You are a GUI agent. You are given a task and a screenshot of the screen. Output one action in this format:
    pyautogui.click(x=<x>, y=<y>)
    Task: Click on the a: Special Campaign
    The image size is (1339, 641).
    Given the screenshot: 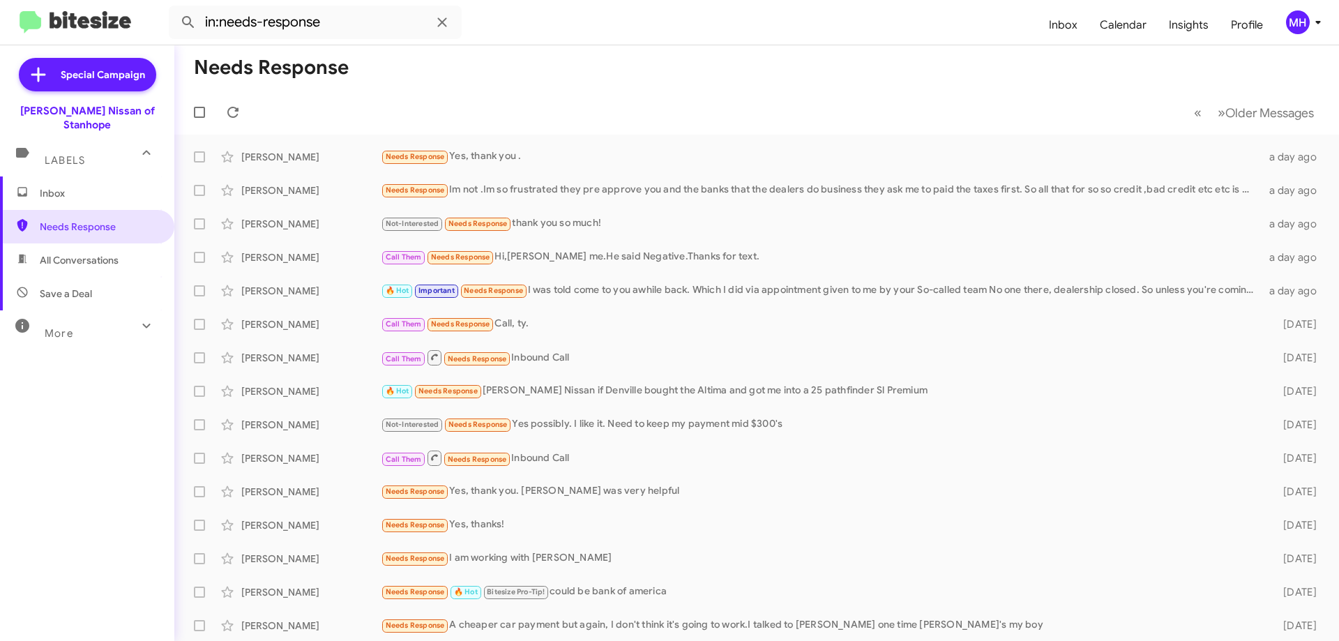 What is the action you would take?
    pyautogui.click(x=87, y=75)
    